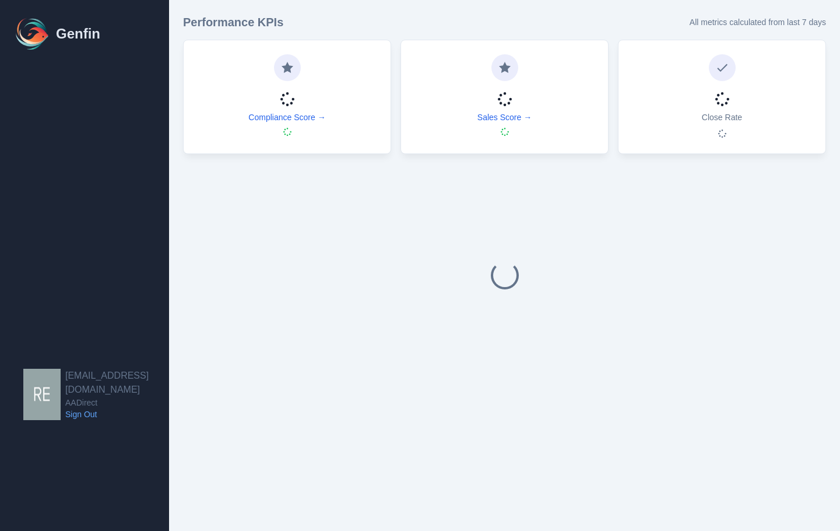 The height and width of the screenshot is (531, 840). I want to click on span: AADirect, so click(117, 402).